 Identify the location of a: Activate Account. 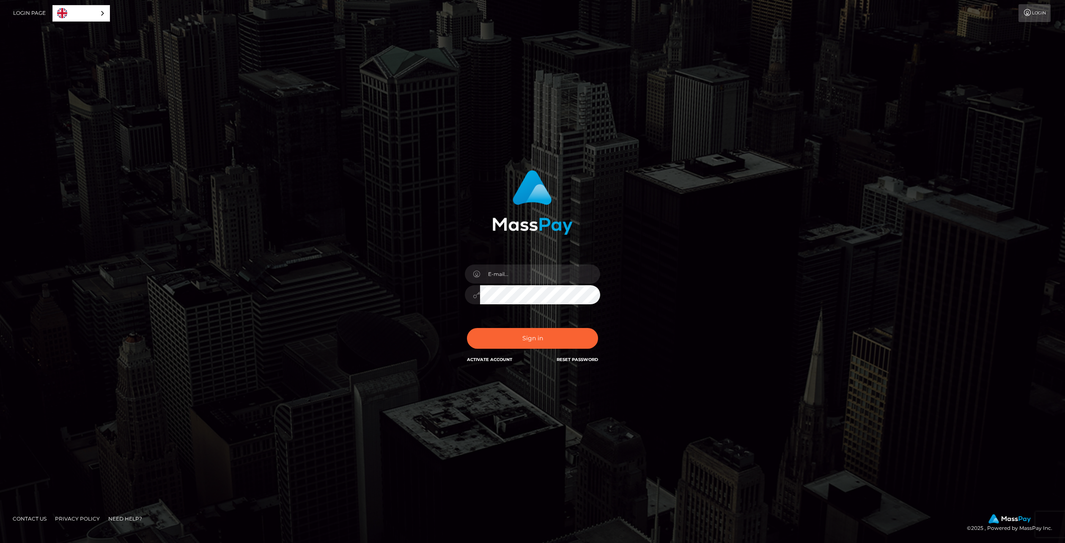
(489, 359).